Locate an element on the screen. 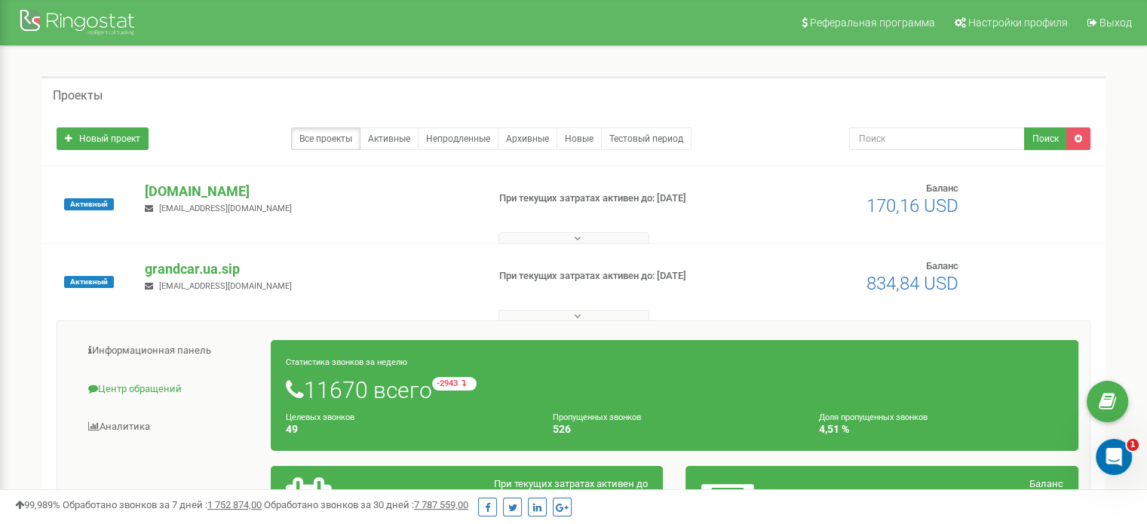  a: Все проекты is located at coordinates (326, 139).